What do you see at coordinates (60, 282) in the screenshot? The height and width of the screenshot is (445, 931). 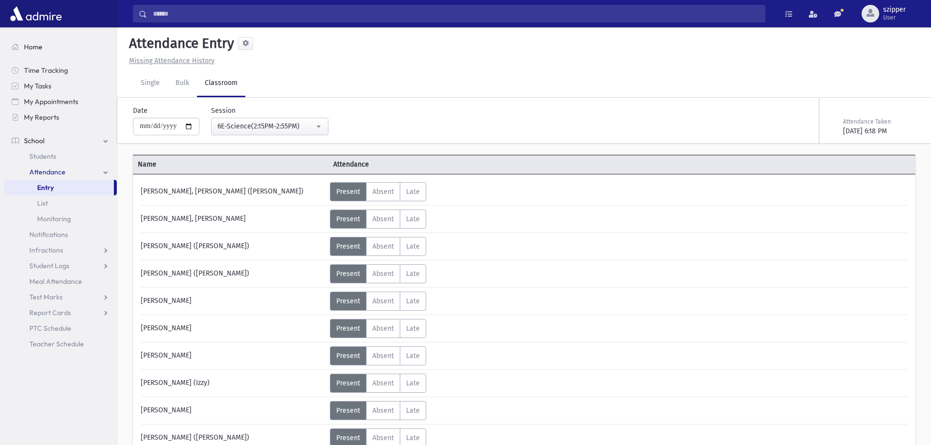 I see `a: Meal Attendance` at bounding box center [60, 282].